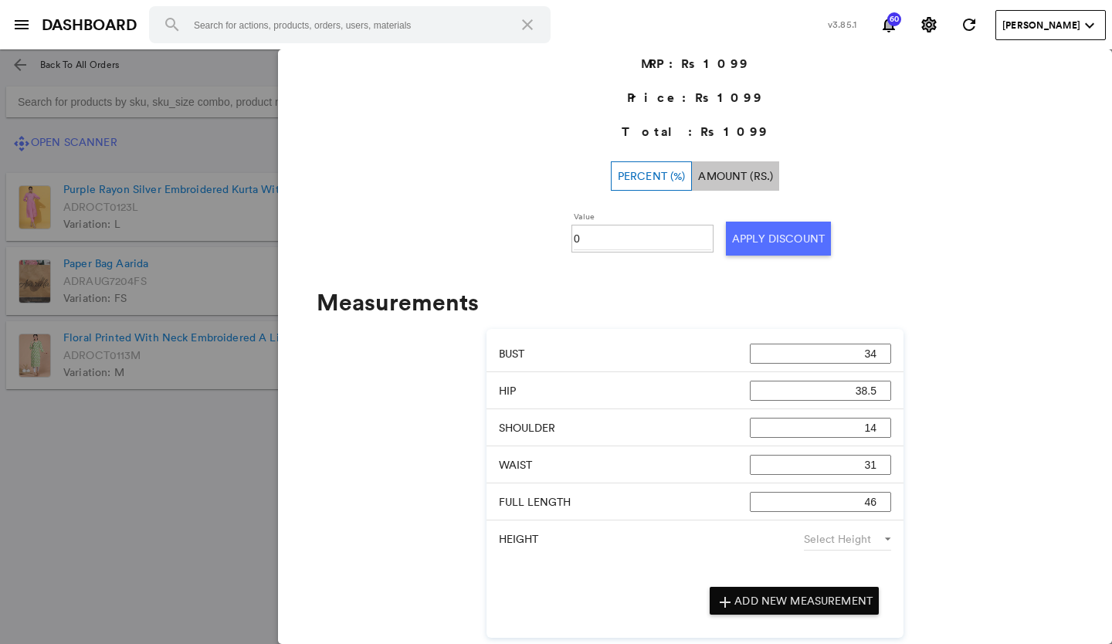 This screenshot has width=1112, height=644. I want to click on h6: MRP : Rs 1099, so click(695, 64).